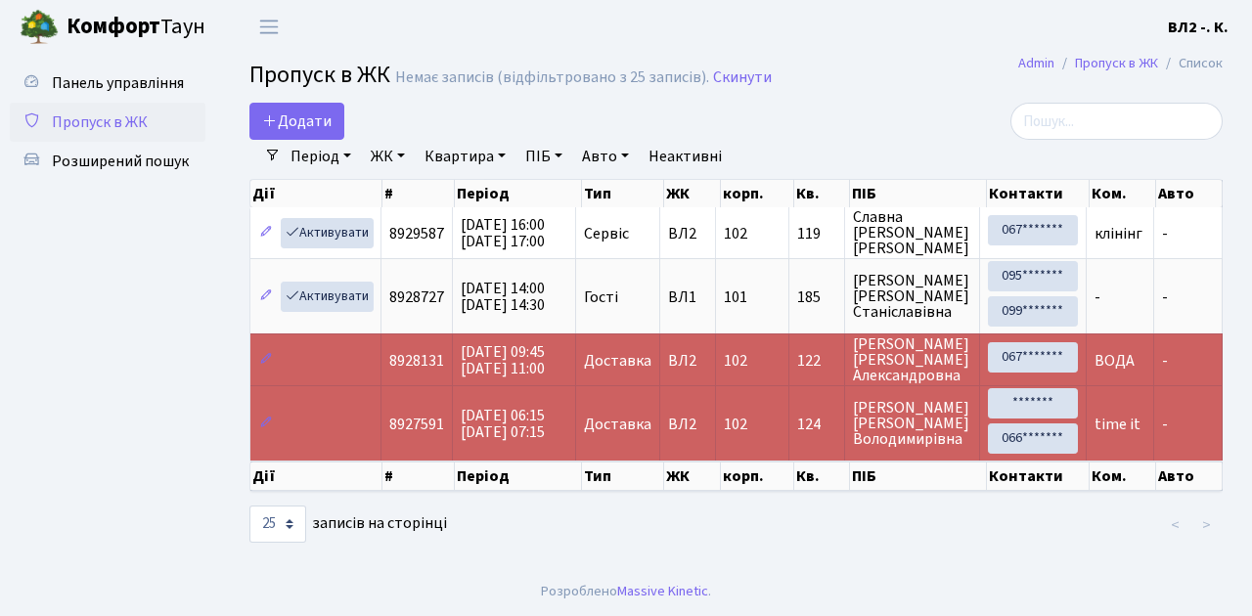 Image resolution: width=1252 pixels, height=616 pixels. Describe the element at coordinates (817, 361) in the screenshot. I see `span: 122` at that location.